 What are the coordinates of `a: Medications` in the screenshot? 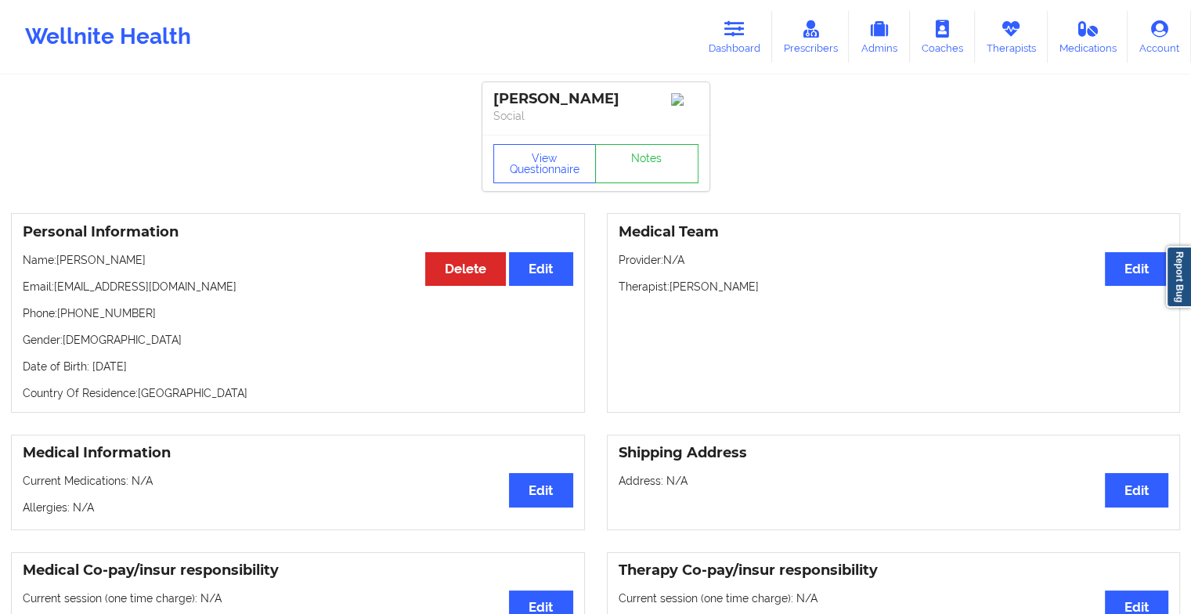 It's located at (1088, 37).